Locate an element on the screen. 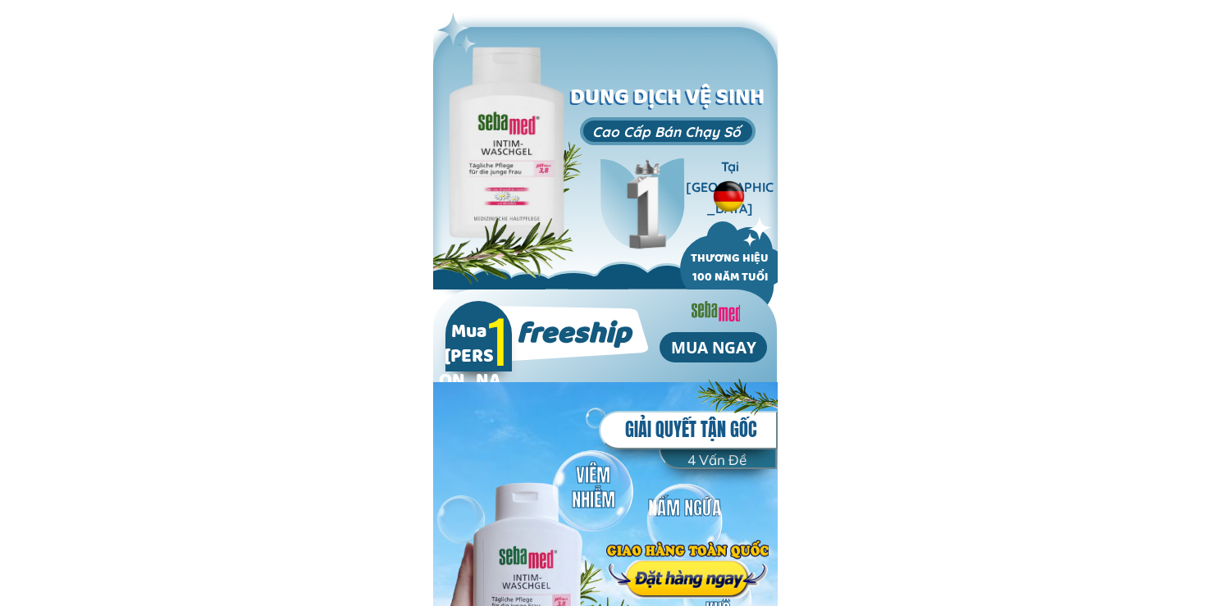  p: MUA NGAY is located at coordinates (713, 347).